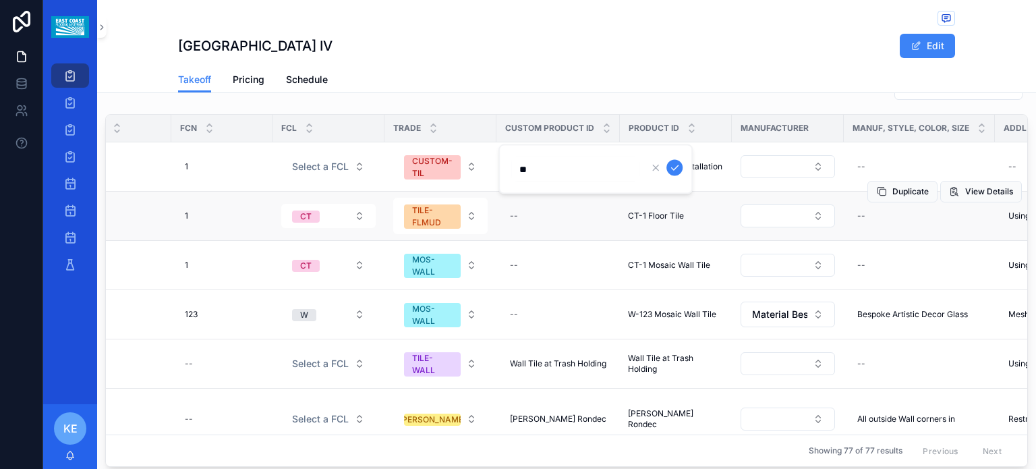 The width and height of the screenshot is (1036, 469). What do you see at coordinates (912, 314) in the screenshot?
I see `span: Bespoke Artistic Decor Glass` at bounding box center [912, 314].